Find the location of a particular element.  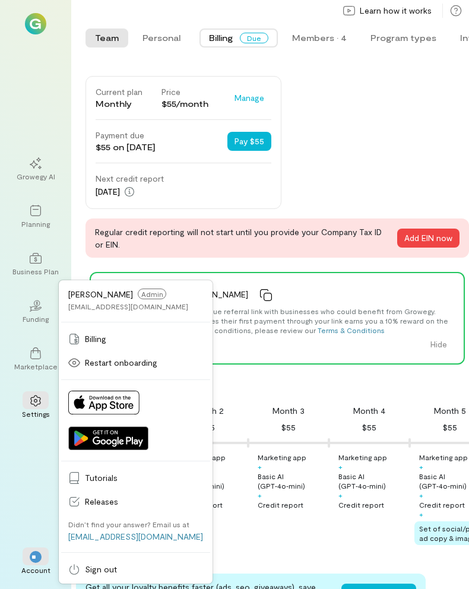

span: Manage is located at coordinates (250, 98).